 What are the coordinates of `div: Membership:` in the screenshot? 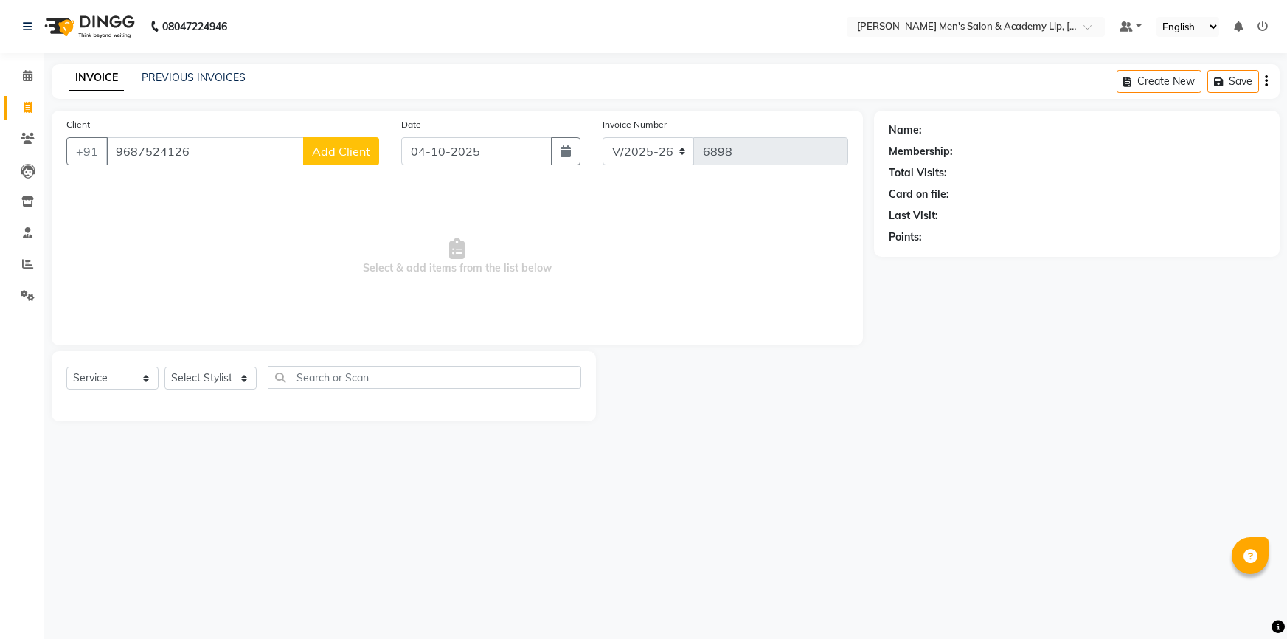 It's located at (921, 151).